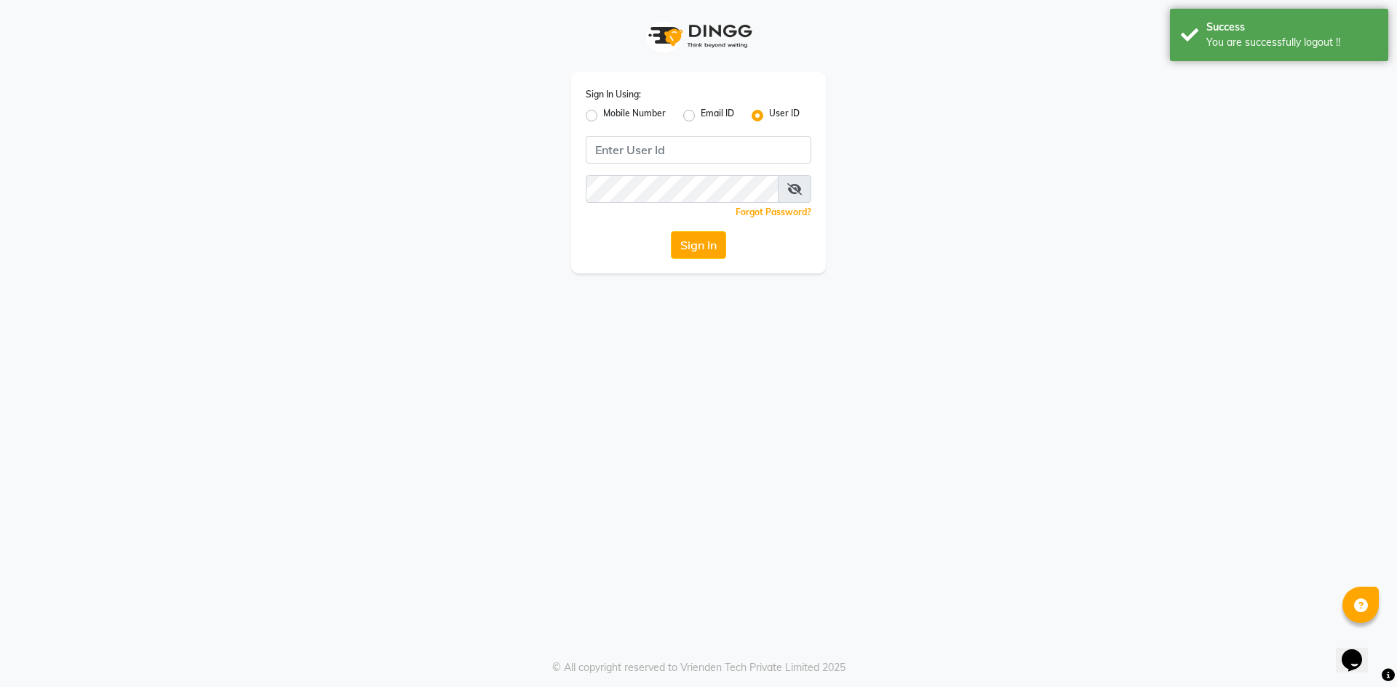 Image resolution: width=1397 pixels, height=687 pixels. I want to click on label: User ID, so click(784, 116).